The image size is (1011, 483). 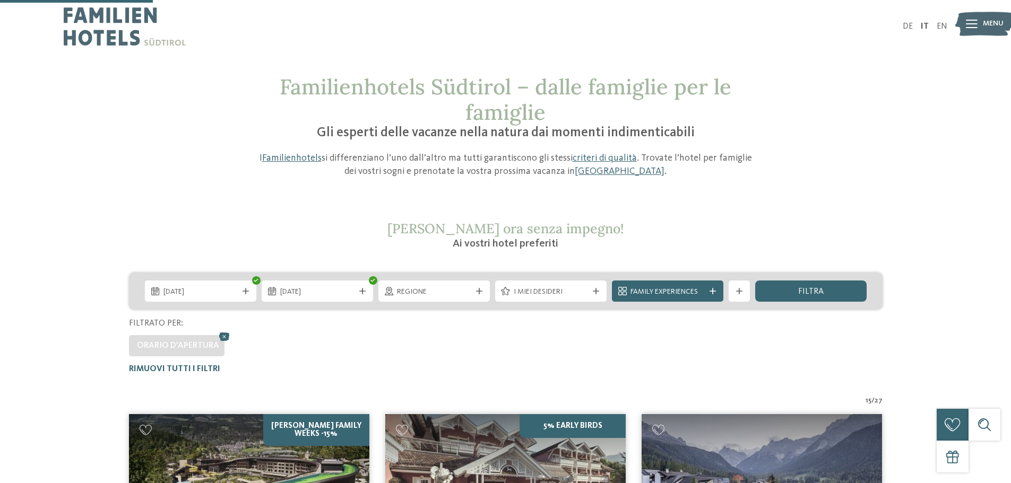 I want to click on span: Family Experiences, so click(x=667, y=292).